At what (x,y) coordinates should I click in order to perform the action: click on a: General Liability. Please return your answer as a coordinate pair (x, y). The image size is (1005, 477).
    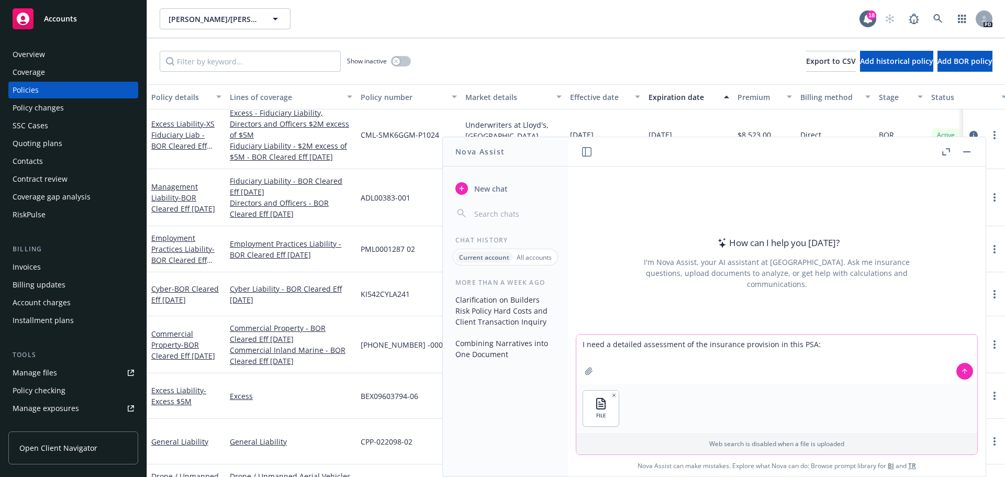
    Looking at the image, I should click on (291, 441).